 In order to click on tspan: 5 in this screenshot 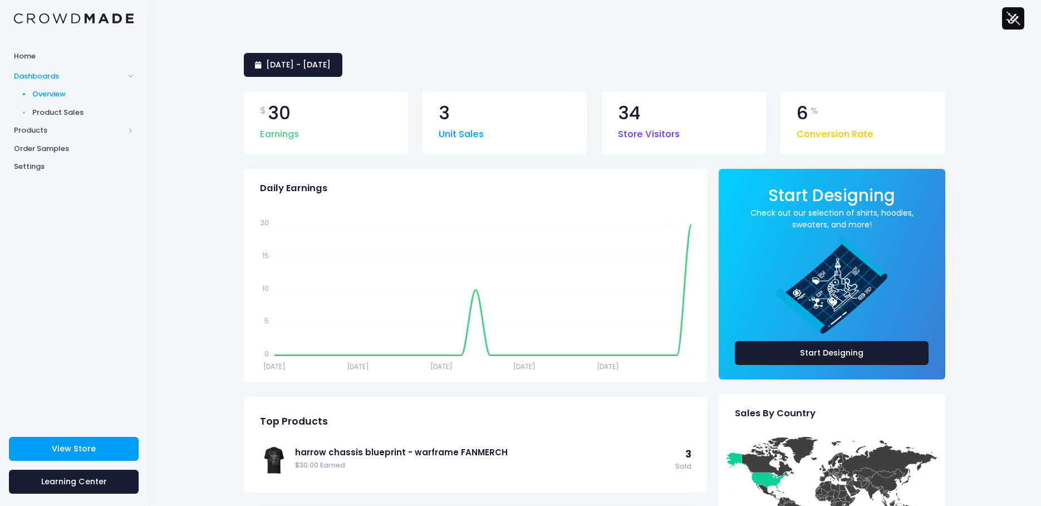, I will do `click(266, 320)`.